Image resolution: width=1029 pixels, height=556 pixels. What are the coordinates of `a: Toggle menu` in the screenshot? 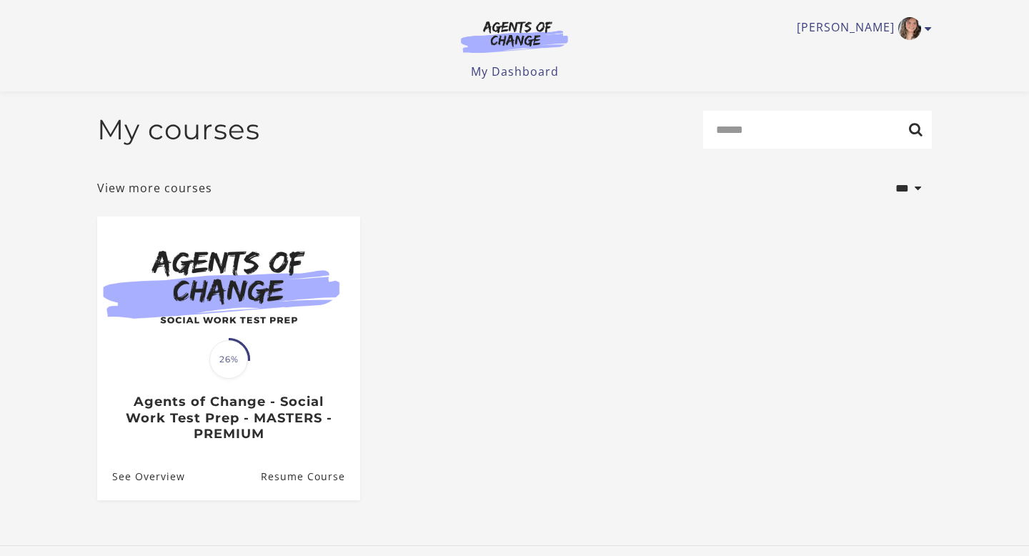 It's located at (860, 29).